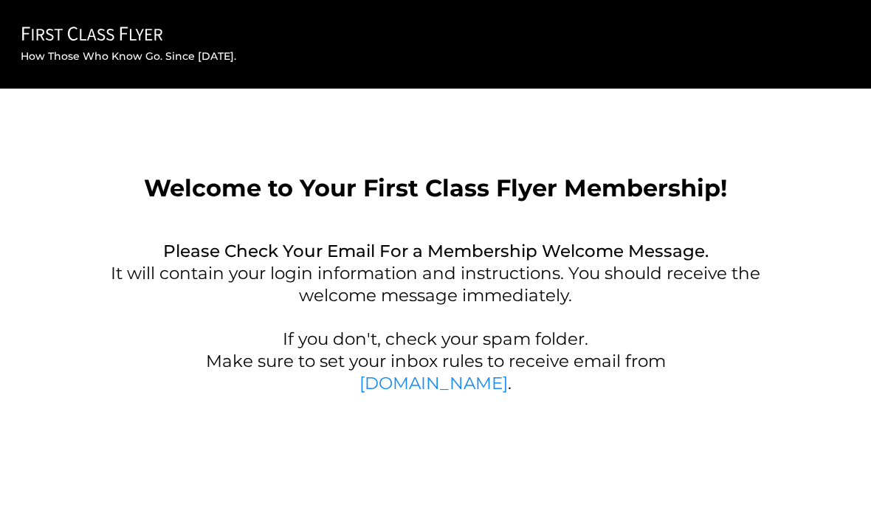  Describe the element at coordinates (435, 339) in the screenshot. I see `p: If you don't, check your spam folder.` at that location.